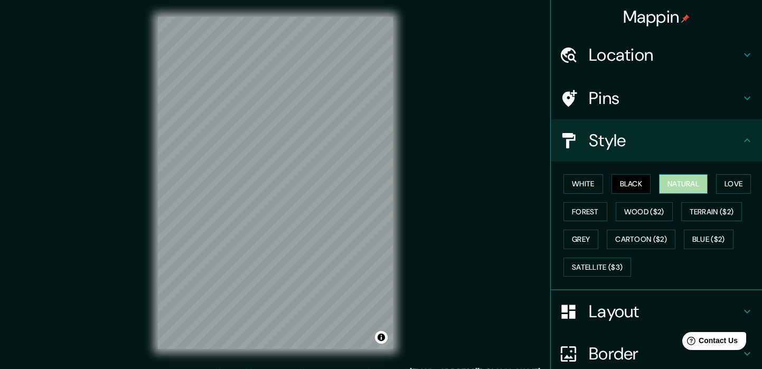 This screenshot has width=762, height=369. What do you see at coordinates (686, 18) in the screenshot?
I see `img: pin-icon.png` at bounding box center [686, 18].